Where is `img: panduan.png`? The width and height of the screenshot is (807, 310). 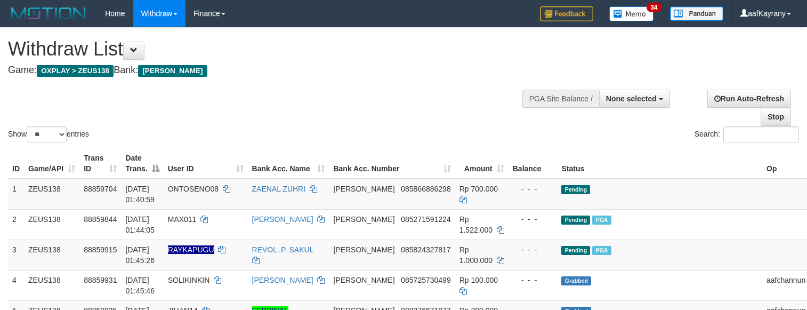
img: panduan.png is located at coordinates (697, 13).